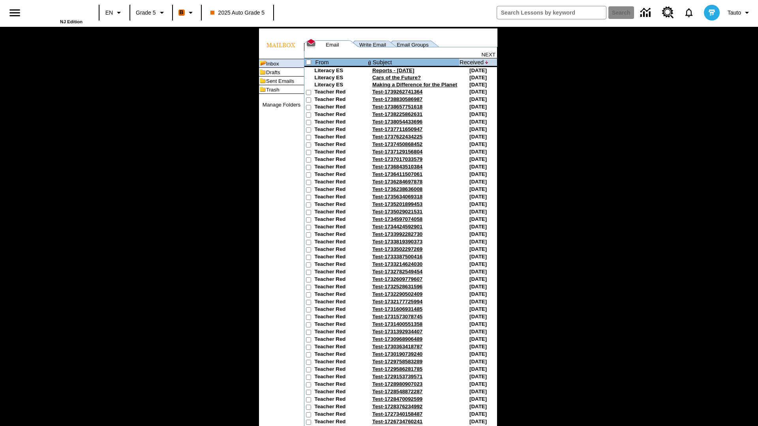 Image resolution: width=758 pixels, height=426 pixels. Describe the element at coordinates (397, 369) in the screenshot. I see `a: Test-1729586281785` at that location.